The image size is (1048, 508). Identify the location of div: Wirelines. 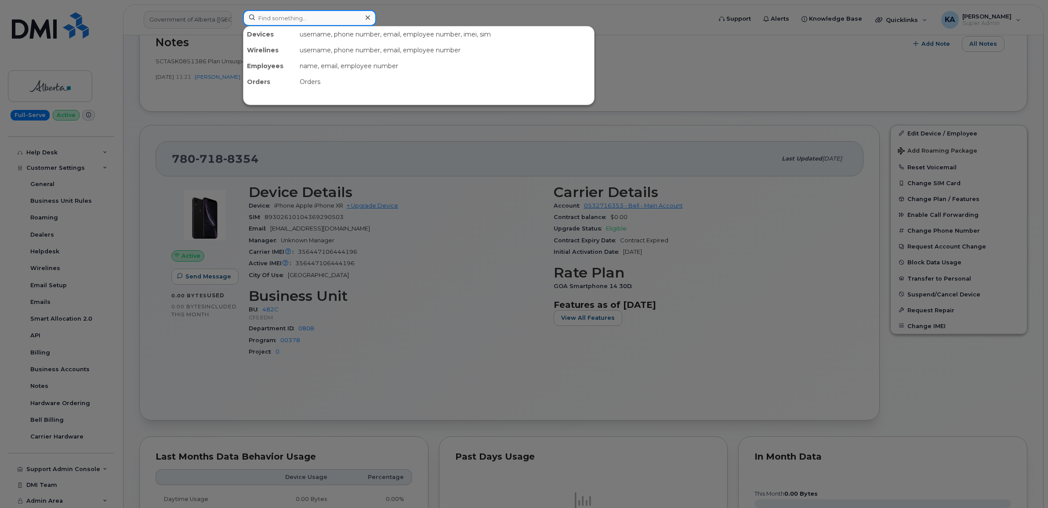
(270, 50).